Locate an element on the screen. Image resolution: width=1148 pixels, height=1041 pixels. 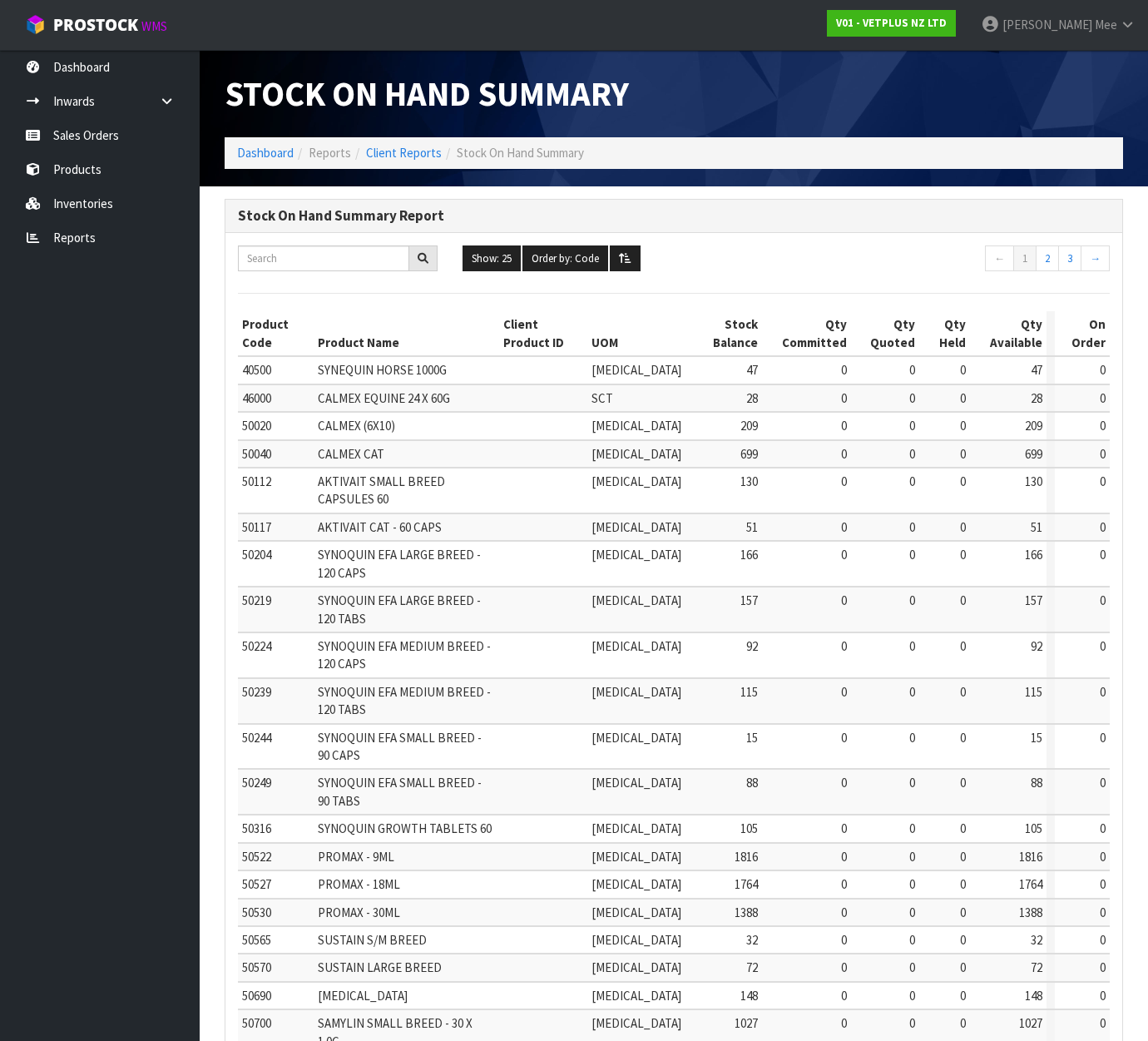
span: SYNOQUIN EFA LARGE BREED - 120 CAPS is located at coordinates (400, 563).